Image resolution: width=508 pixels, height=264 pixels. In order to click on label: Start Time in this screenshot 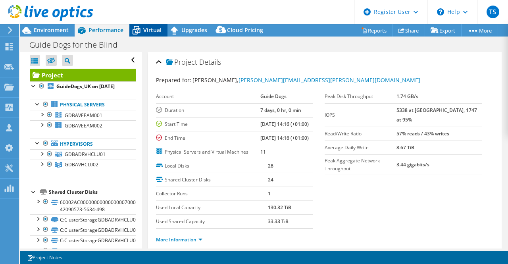, I will do `click(208, 124)`.